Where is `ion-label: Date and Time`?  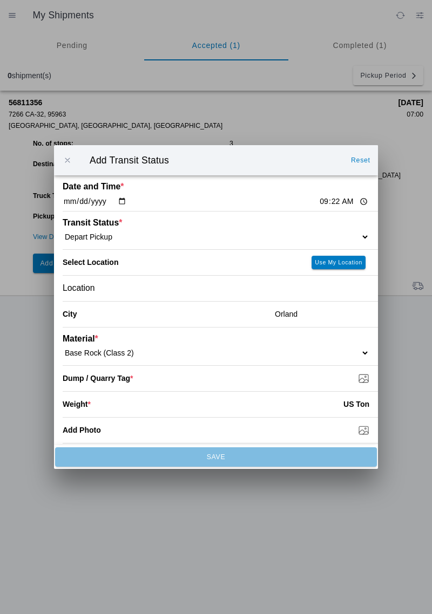 ion-label: Date and Time is located at coordinates (178, 187).